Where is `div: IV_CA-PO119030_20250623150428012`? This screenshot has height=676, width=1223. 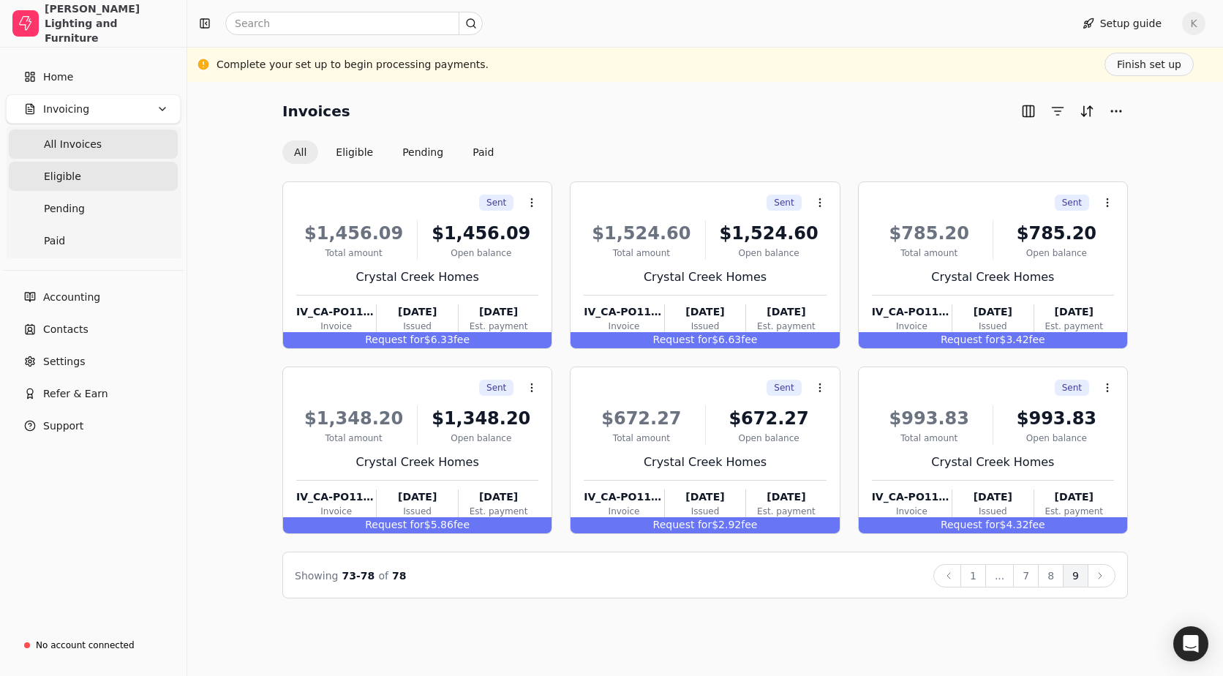 div: IV_CA-PO119030_20250623150428012 is located at coordinates (336, 312).